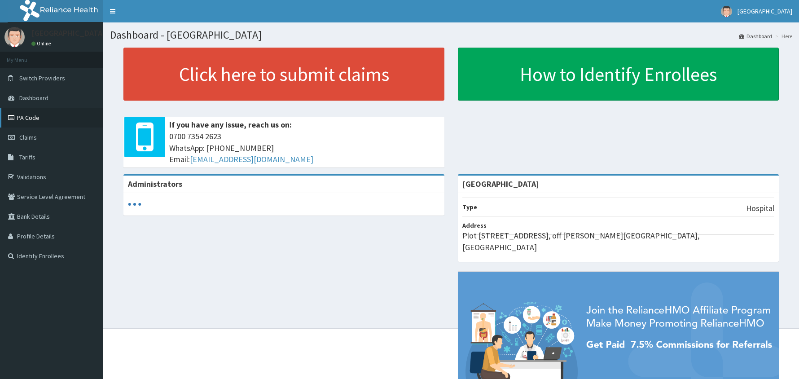  What do you see at coordinates (34, 98) in the screenshot?
I see `span: Dashboard` at bounding box center [34, 98].